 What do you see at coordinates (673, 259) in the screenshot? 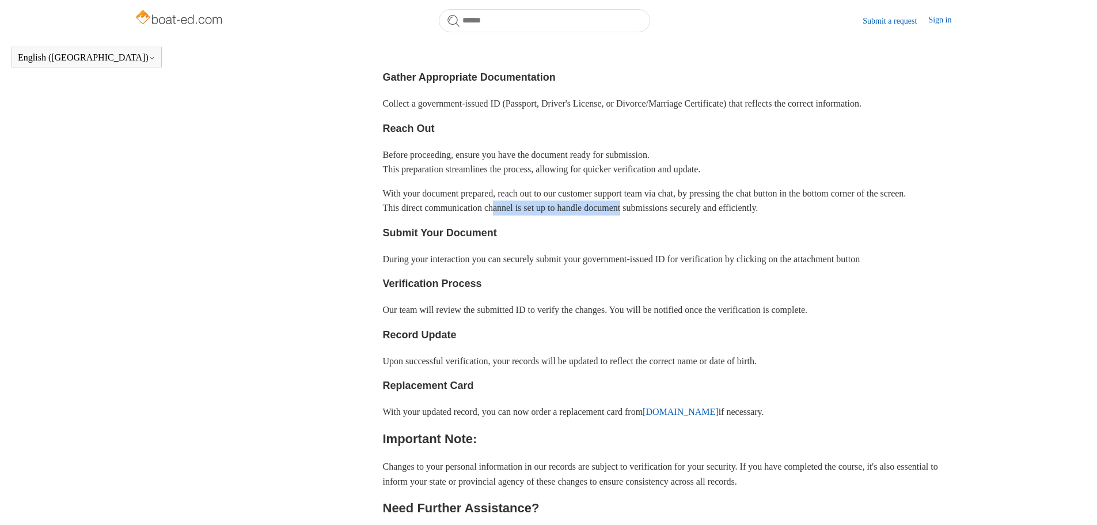
I see `p: During your interaction you can securely submit your government-issued ID for verification by cli...` at bounding box center [673, 259].